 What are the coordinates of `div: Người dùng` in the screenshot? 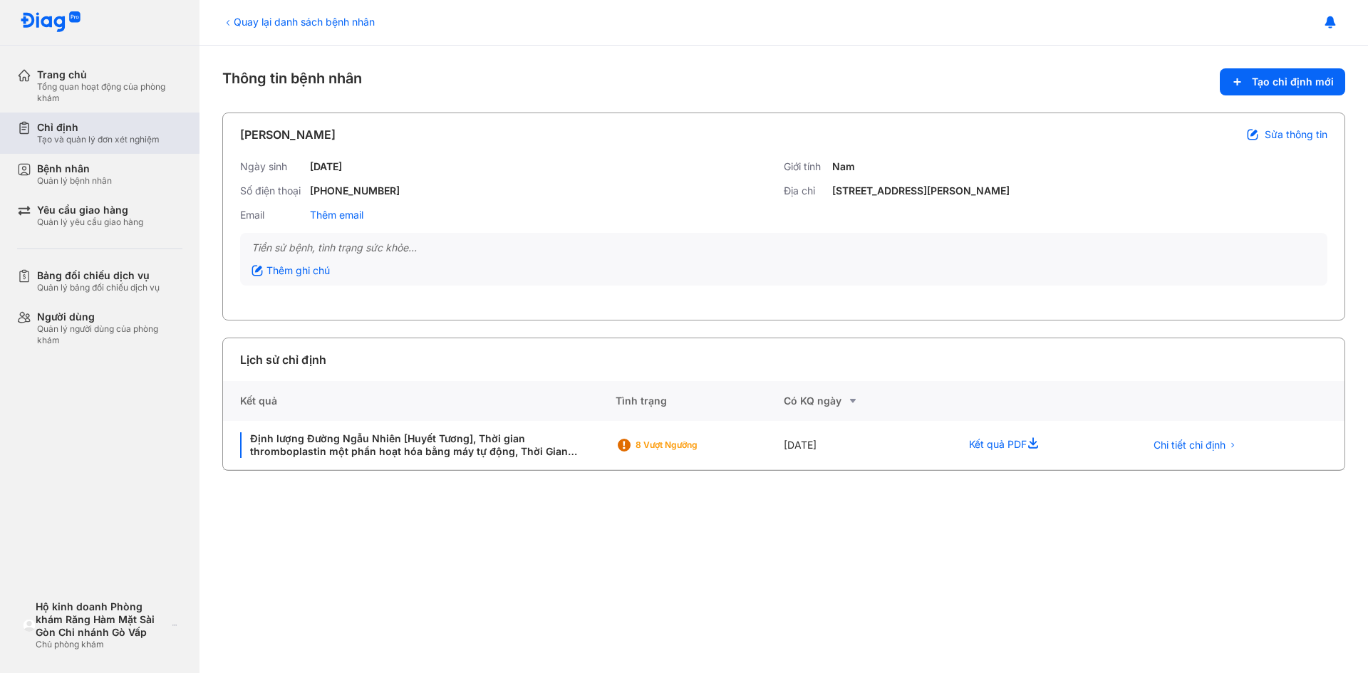 It's located at (110, 317).